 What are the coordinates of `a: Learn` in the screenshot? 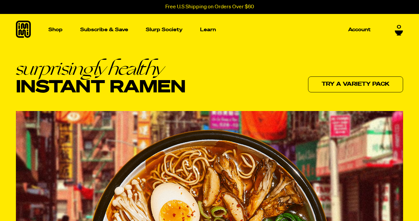 It's located at (208, 30).